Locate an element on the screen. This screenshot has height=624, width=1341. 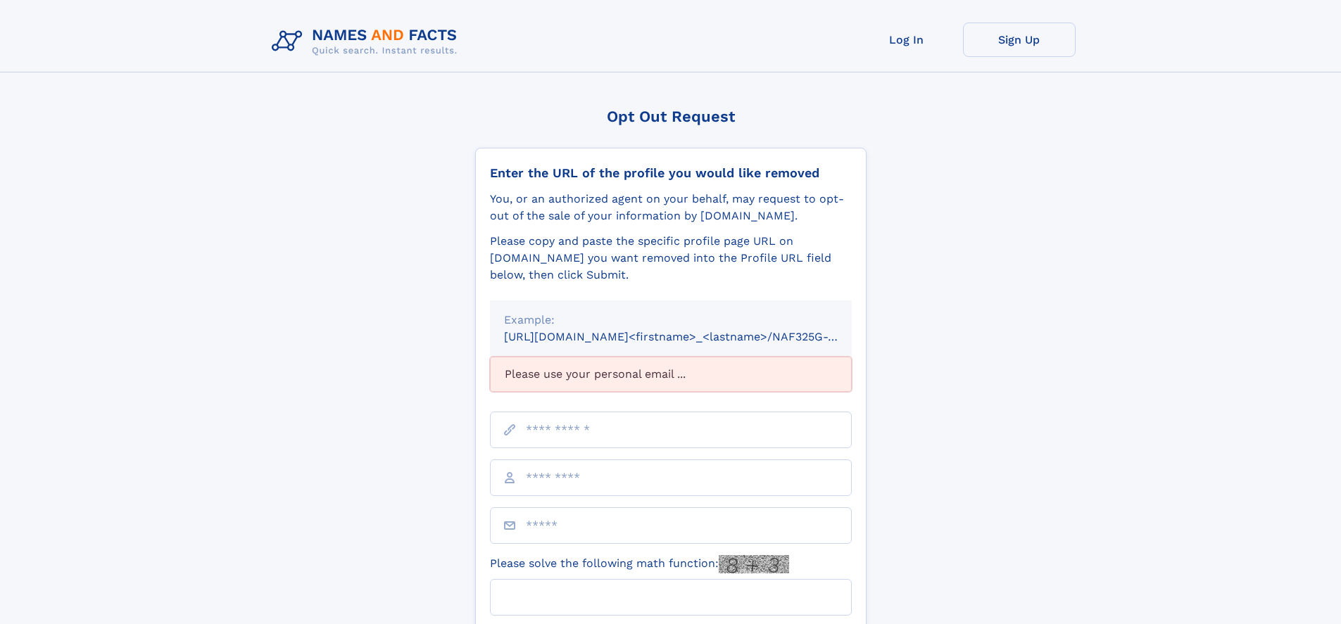
label: Please solve the following math function: is located at coordinates (639, 565).